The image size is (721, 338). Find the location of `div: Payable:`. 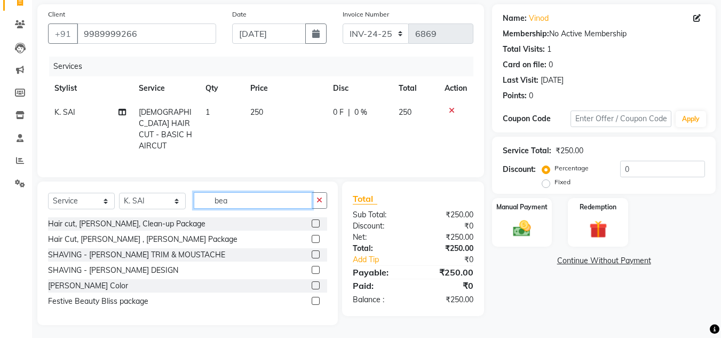

div: Payable: is located at coordinates (379, 272).